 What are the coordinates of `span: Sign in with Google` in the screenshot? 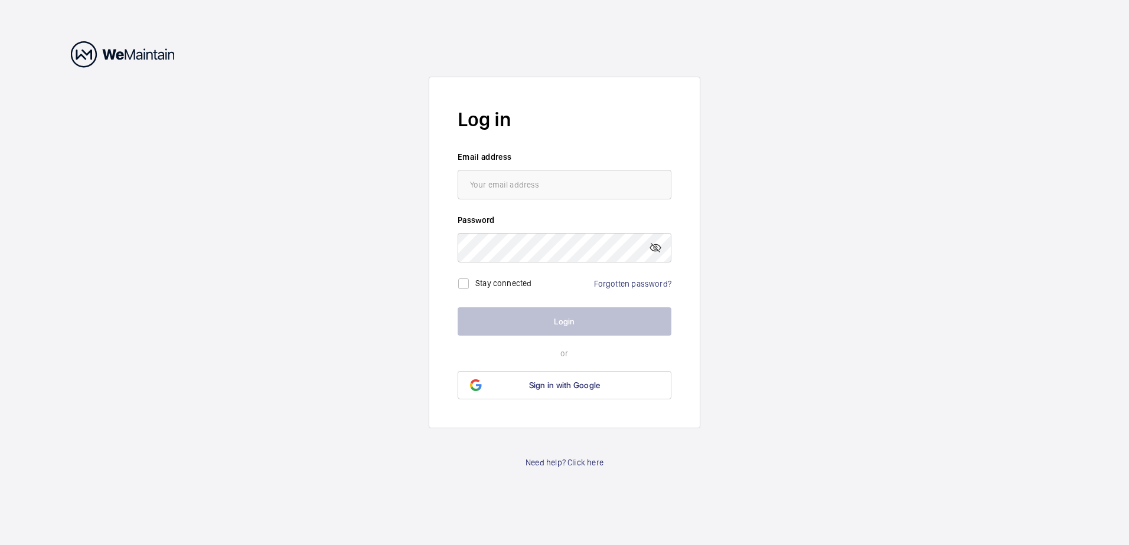 It's located at (564, 385).